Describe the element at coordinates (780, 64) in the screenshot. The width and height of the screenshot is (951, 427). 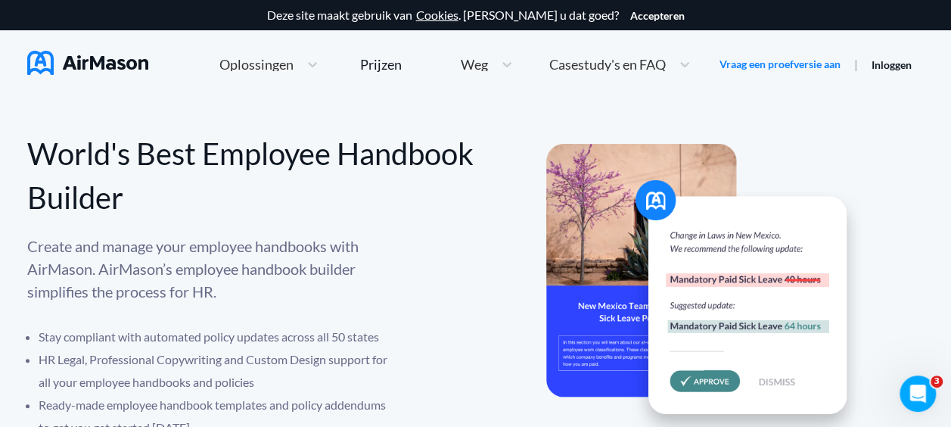
I see `font: Vraag een proefversie aan` at that location.